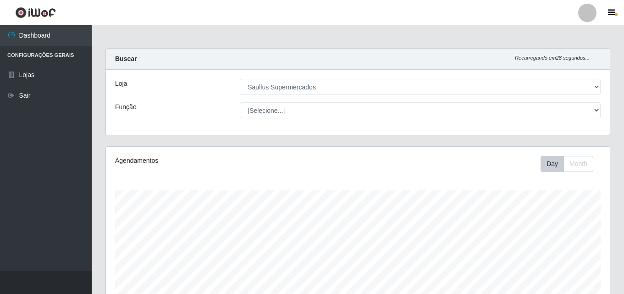 The height and width of the screenshot is (294, 624). What do you see at coordinates (552, 164) in the screenshot?
I see `button: Day` at bounding box center [552, 164].